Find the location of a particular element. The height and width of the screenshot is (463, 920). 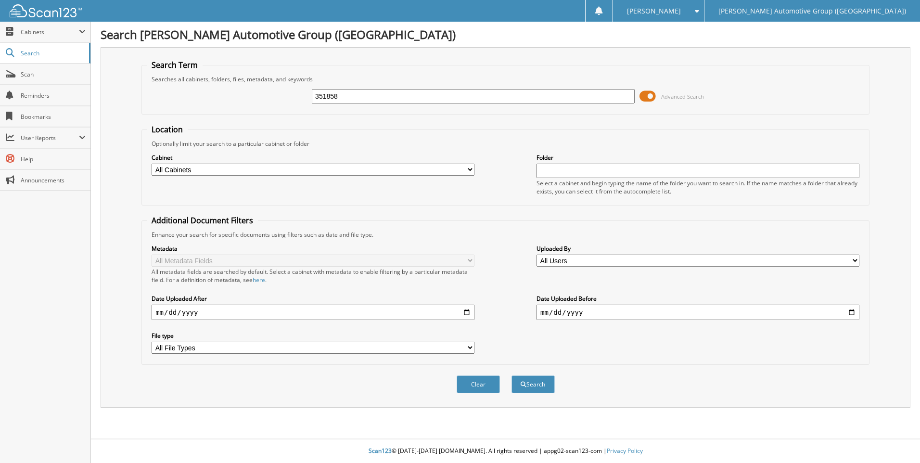

span: User Reports is located at coordinates (50, 138).